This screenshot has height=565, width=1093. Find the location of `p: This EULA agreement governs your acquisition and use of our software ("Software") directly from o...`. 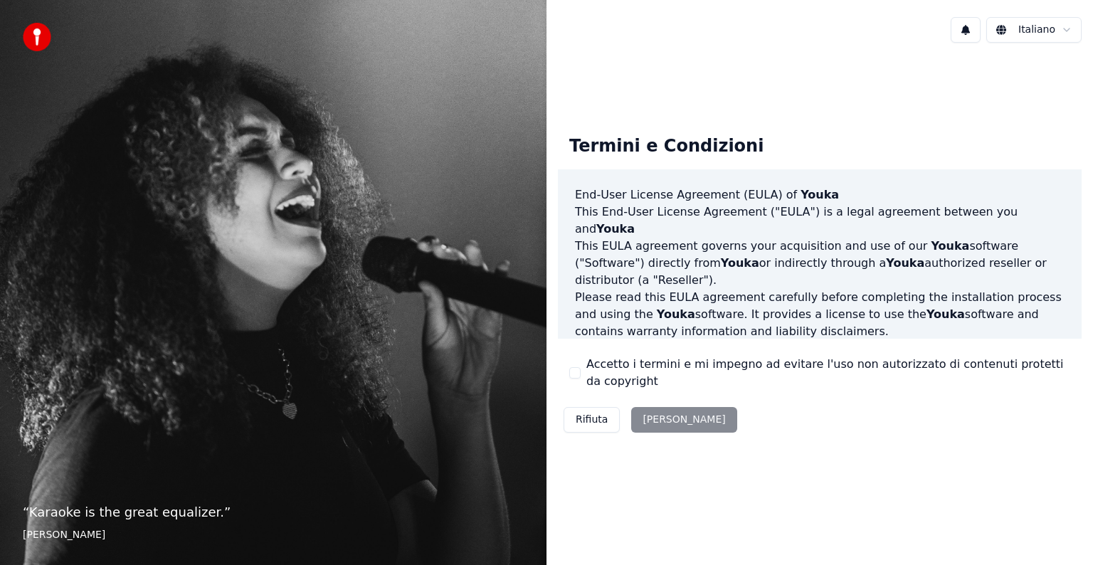

p: This EULA agreement governs your acquisition and use of our software ("Software") directly from o... is located at coordinates (820, 263).